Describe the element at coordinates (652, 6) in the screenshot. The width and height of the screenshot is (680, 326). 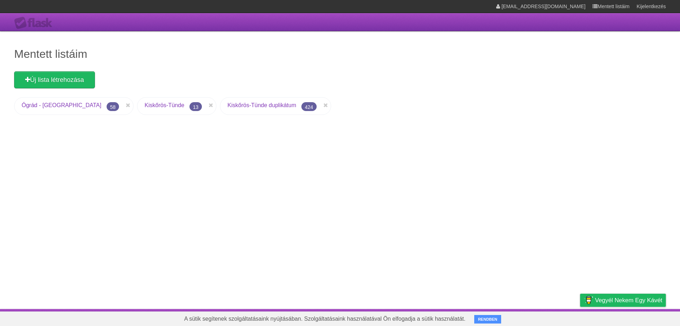
I see `font: Kijelentkezés` at that location.